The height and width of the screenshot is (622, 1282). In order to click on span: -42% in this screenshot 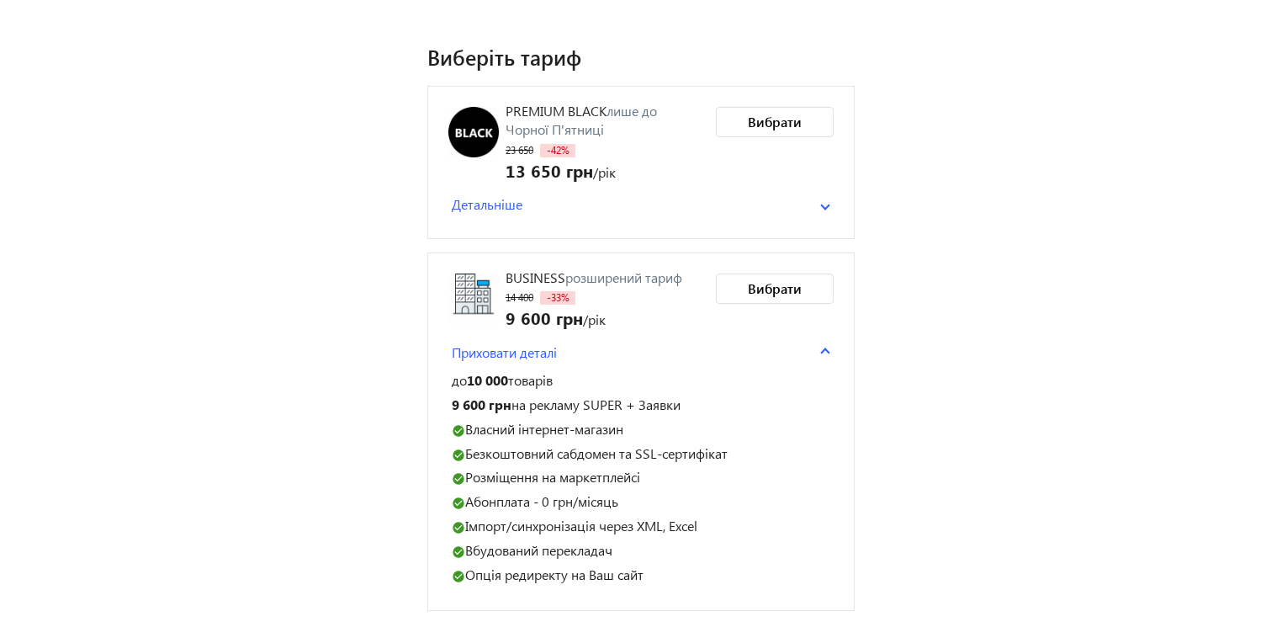, I will do `click(558, 151)`.